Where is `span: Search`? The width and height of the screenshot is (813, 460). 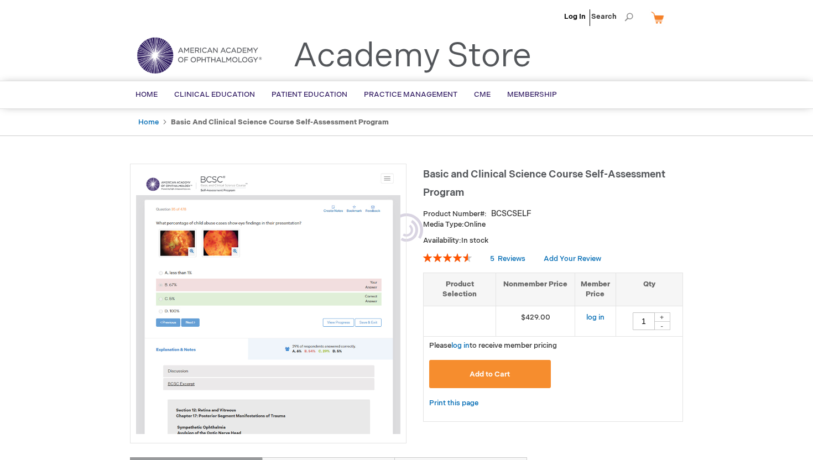 span: Search is located at coordinates (612, 17).